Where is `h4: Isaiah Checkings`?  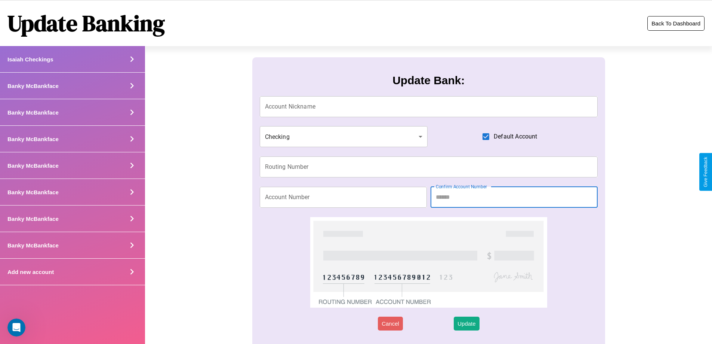 h4: Isaiah Checkings is located at coordinates (30, 59).